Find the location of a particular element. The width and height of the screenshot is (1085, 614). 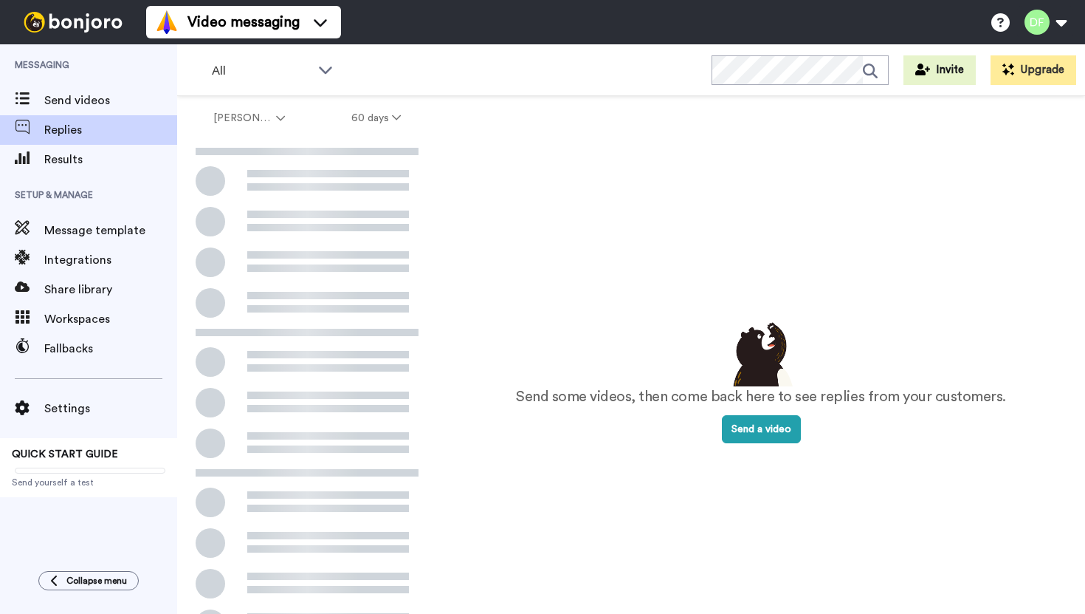

img: vm-color.svg is located at coordinates (167, 22).